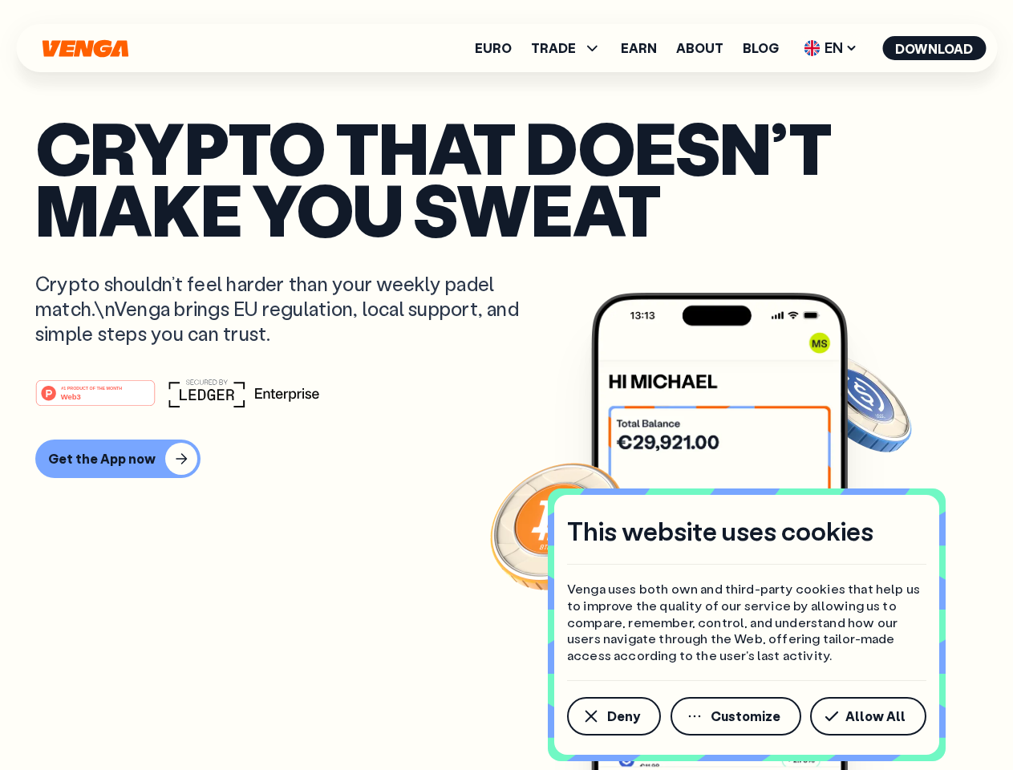 The image size is (1013, 770). What do you see at coordinates (699, 48) in the screenshot?
I see `a: About` at bounding box center [699, 48].